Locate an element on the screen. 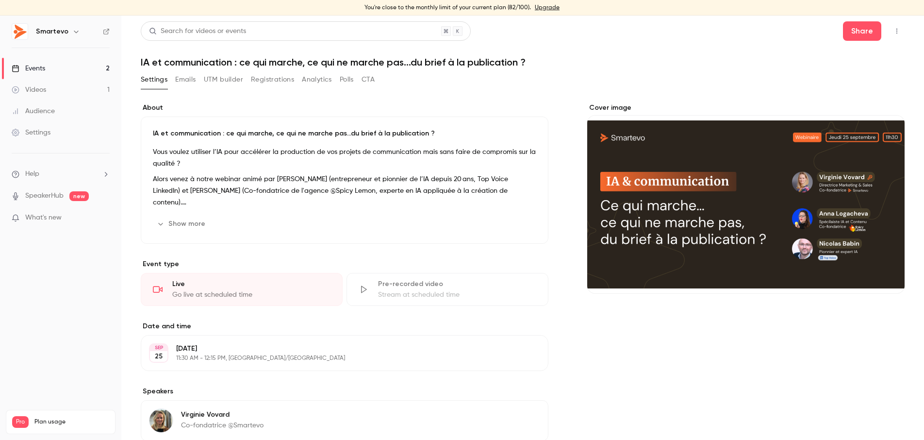 This screenshot has height=440, width=924. span: new is located at coordinates (79, 196).